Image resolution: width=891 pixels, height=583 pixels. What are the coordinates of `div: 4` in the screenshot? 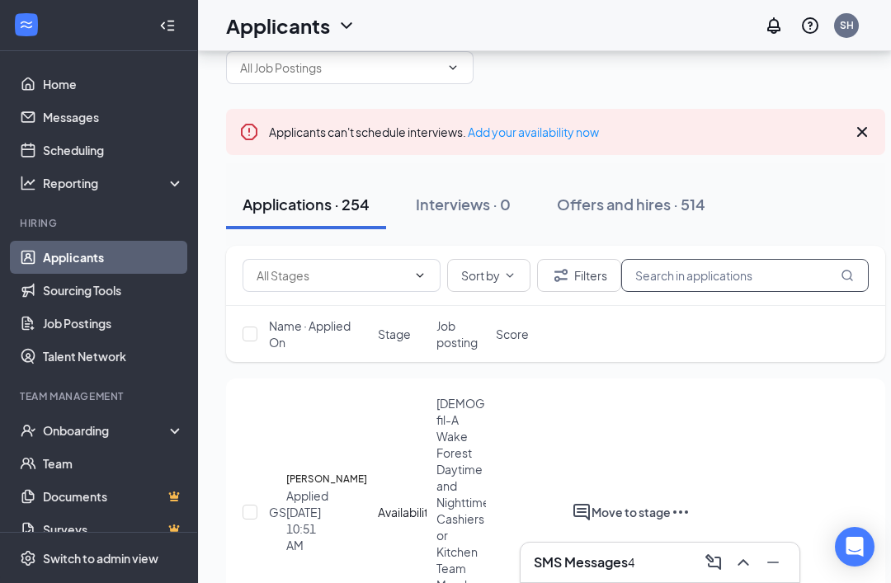 It's located at (631, 563).